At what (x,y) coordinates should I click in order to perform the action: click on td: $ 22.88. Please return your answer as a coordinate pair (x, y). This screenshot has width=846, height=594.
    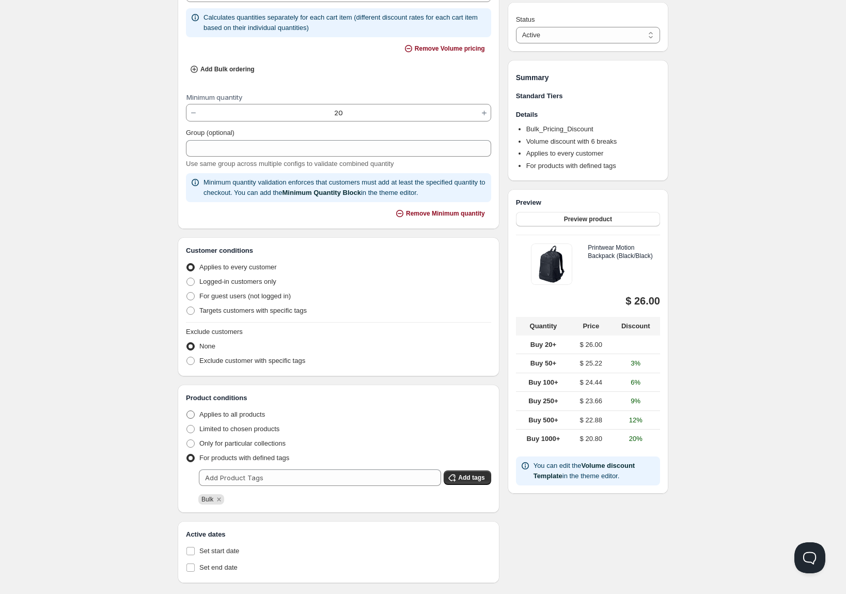
    Looking at the image, I should click on (591, 419).